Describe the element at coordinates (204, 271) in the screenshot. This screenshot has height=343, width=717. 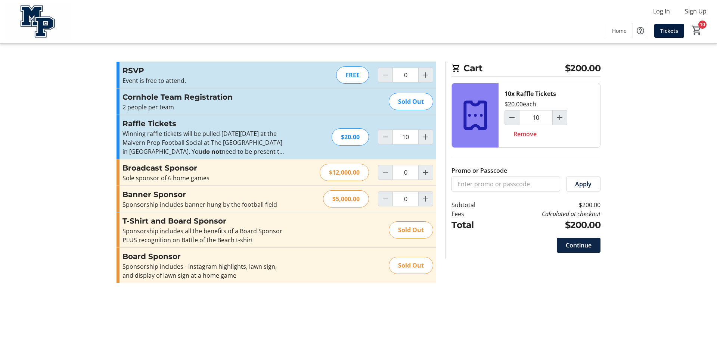
I see `div: Sponsorship includes - Instagram highlights, lawn sign, and display of lawn sign at a home game` at that location.